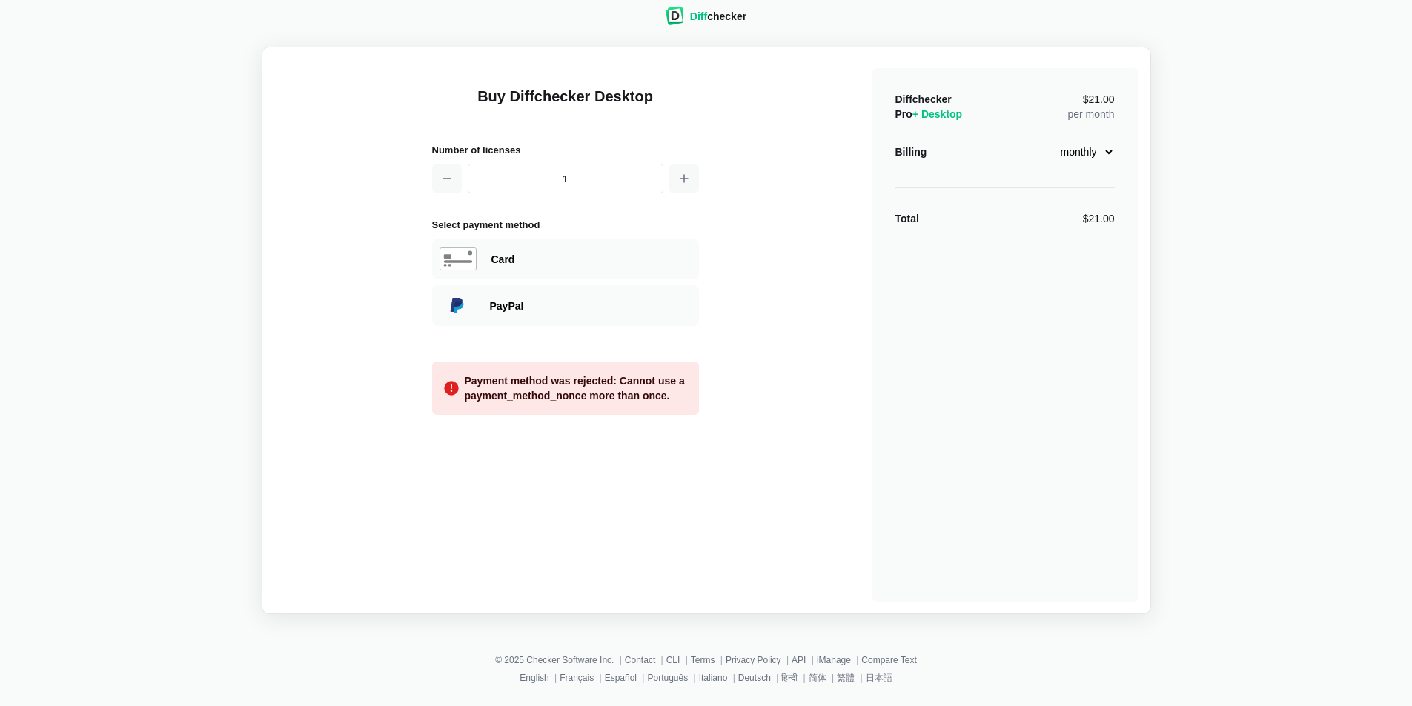 Image resolution: width=1412 pixels, height=706 pixels. What do you see at coordinates (718, 16) in the screenshot?
I see `div: checker` at bounding box center [718, 16].